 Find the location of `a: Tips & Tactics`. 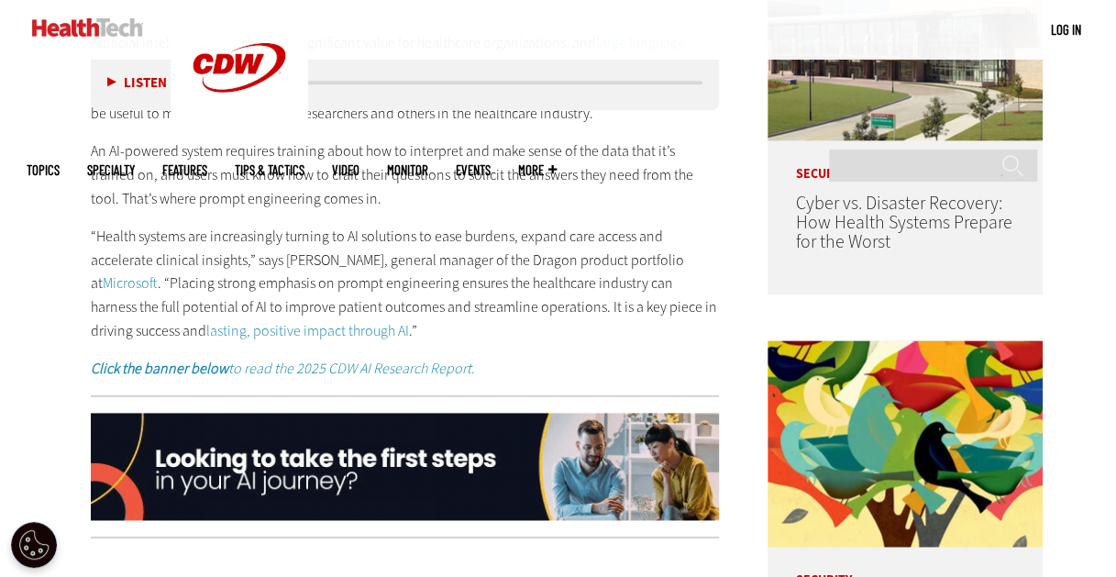

a: Tips & Tactics is located at coordinates (270, 170).